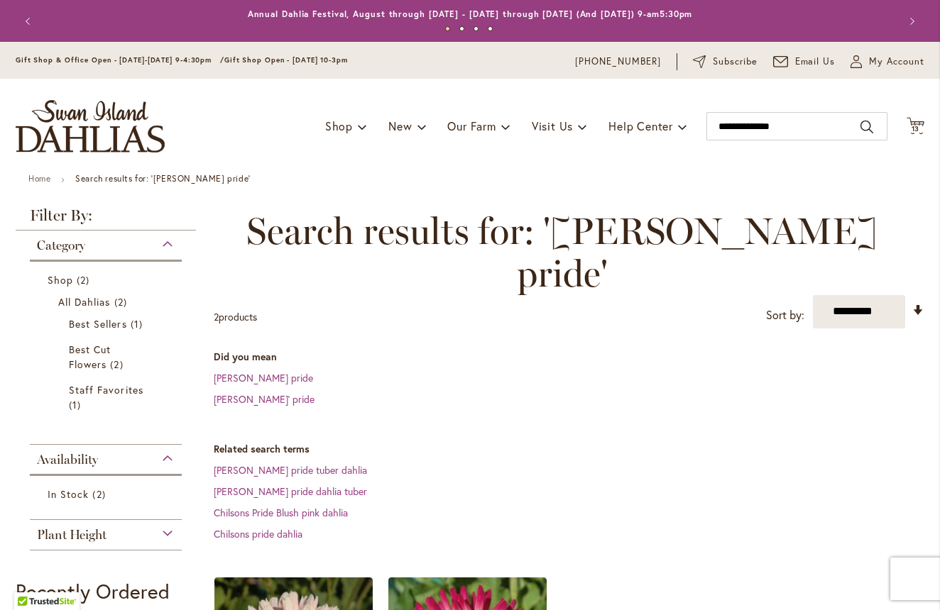 The height and width of the screenshot is (610, 940). What do you see at coordinates (476, 28) in the screenshot?
I see `button: 3 of 4` at bounding box center [476, 28].